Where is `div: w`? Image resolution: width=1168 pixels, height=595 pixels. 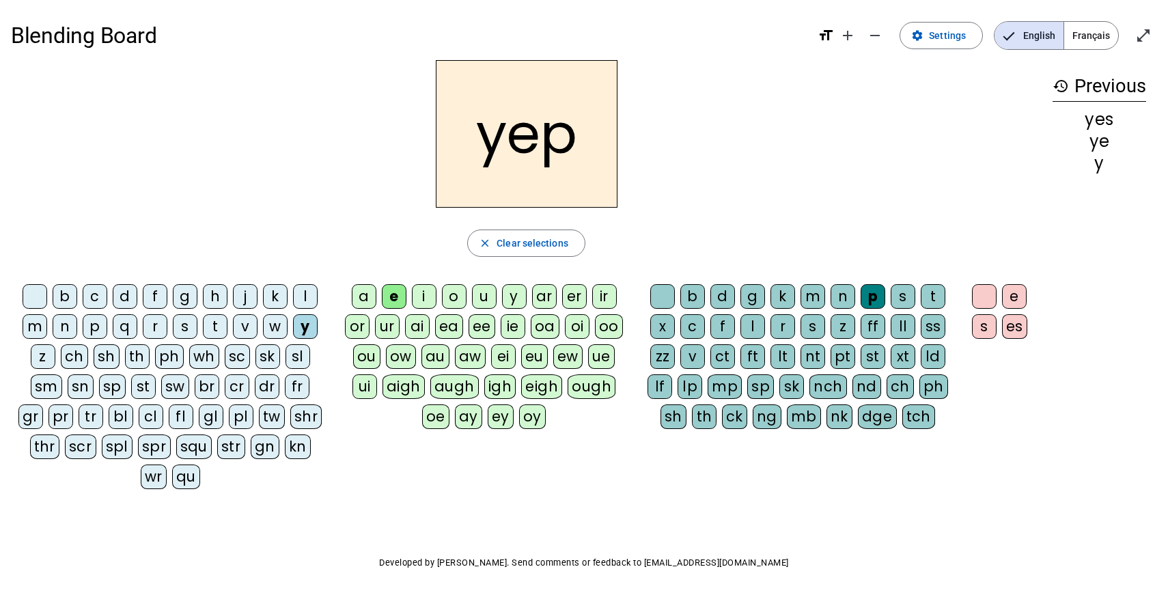 div: w is located at coordinates (275, 326).